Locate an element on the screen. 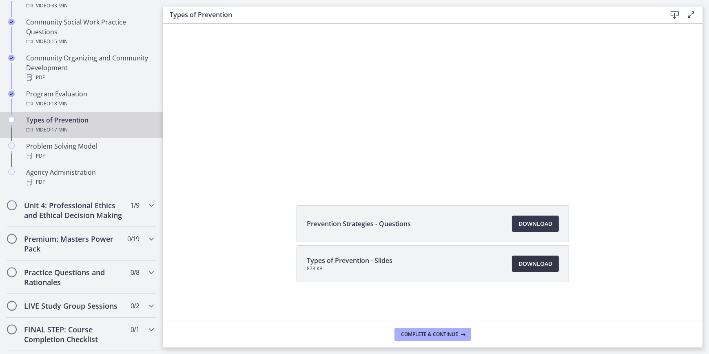 The width and height of the screenshot is (709, 354). h2: Practice Questions and Rationales is located at coordinates (74, 277).